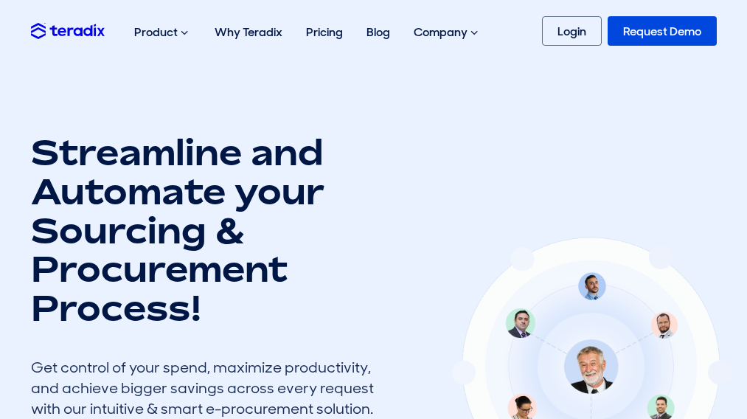 The width and height of the screenshot is (747, 419). What do you see at coordinates (208, 388) in the screenshot?
I see `div: Get control of your spend, maximize productivity, and achieve bigger savings across every request...` at bounding box center [208, 388].